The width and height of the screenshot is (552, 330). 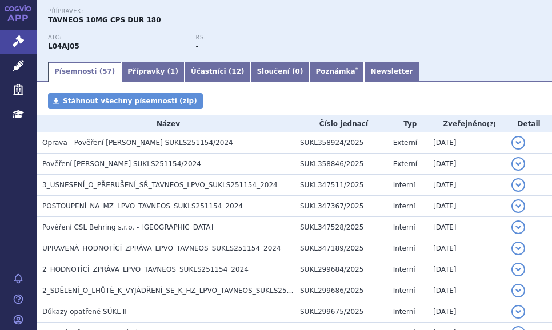 I want to click on span: Stáhnout všechny písemnosti (zip), so click(x=130, y=101).